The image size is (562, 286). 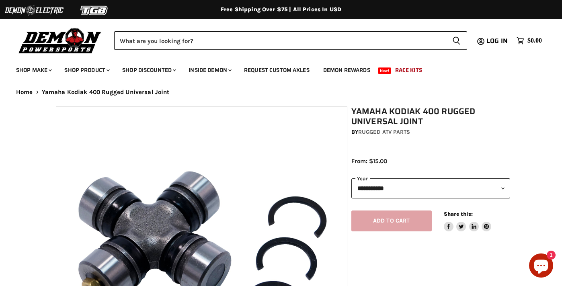 I want to click on select: year, so click(x=430, y=188).